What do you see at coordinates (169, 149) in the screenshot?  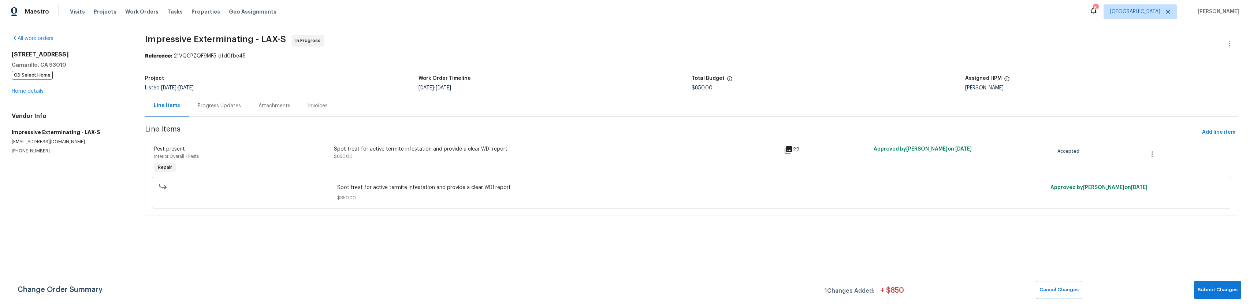 I see `span: Pest present` at bounding box center [169, 149].